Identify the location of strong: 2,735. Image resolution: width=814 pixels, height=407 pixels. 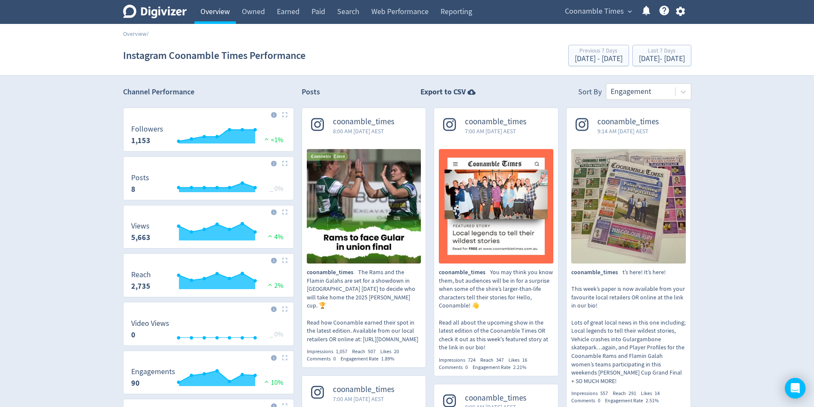
(141, 286).